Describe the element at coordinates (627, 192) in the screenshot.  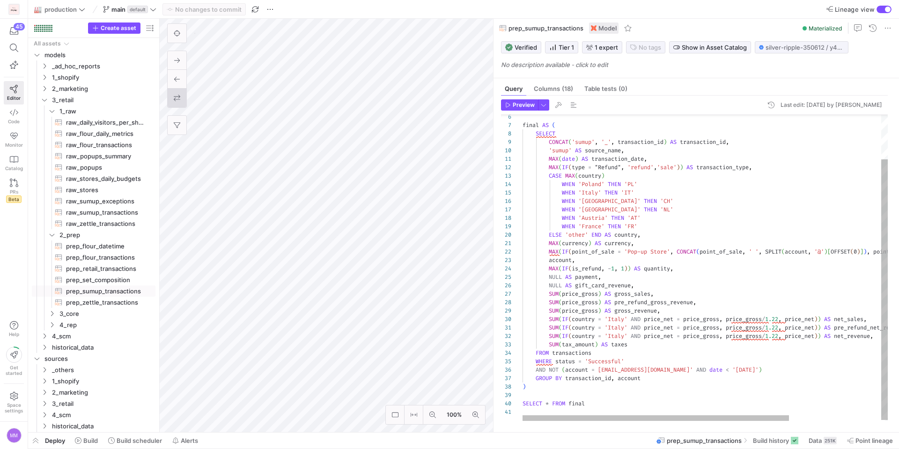
I see `span: 'IT'` at that location.